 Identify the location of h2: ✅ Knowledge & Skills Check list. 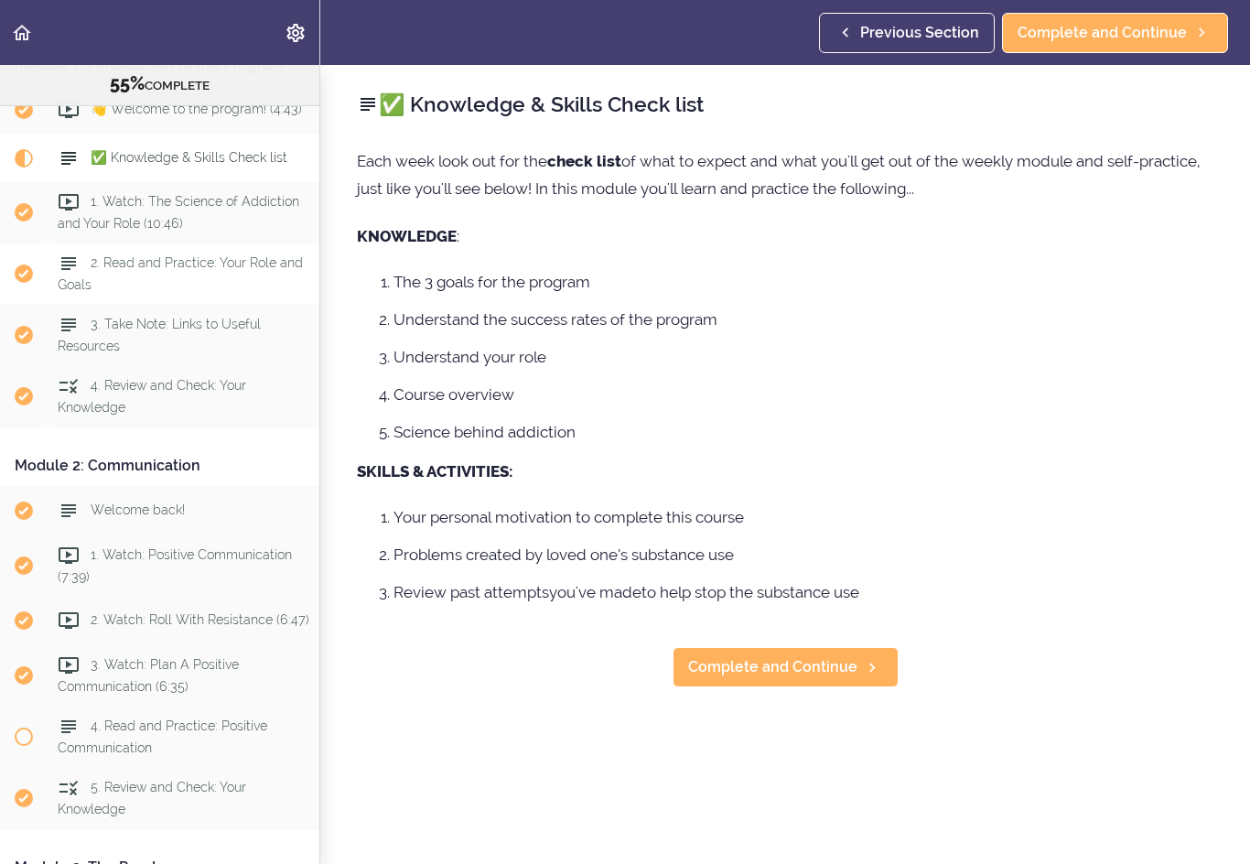
(785, 104).